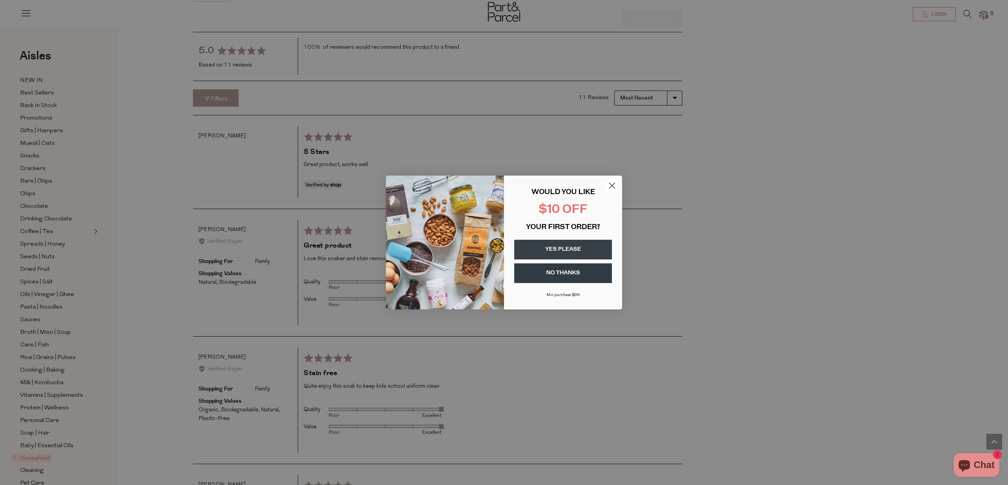 The height and width of the screenshot is (485, 1008). What do you see at coordinates (563, 210) in the screenshot?
I see `span: $10 OFF` at bounding box center [563, 210].